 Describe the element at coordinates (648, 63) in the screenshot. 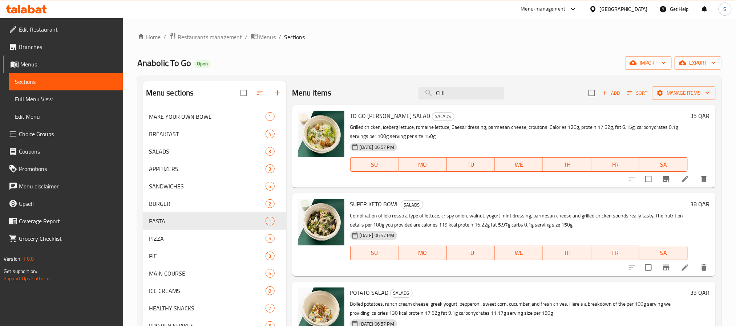

I see `button: import` at that location.